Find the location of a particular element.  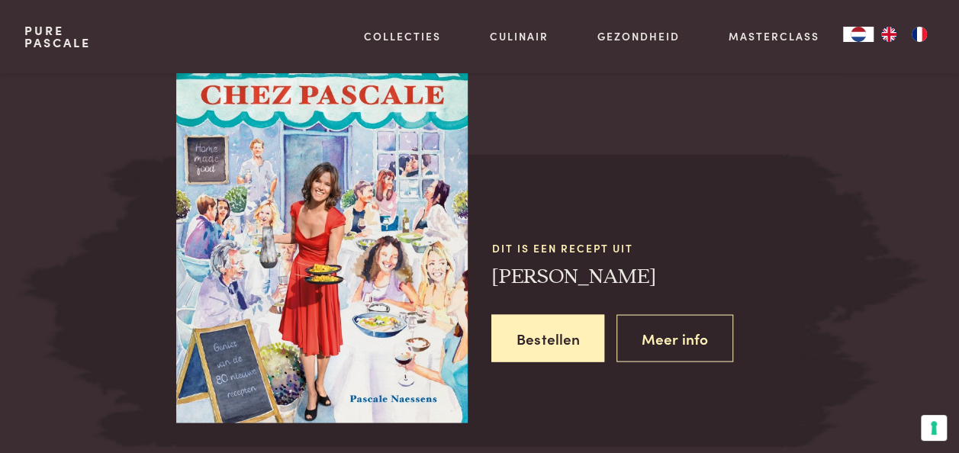

button: Uw voorkeuren voor toestemming voor trackingtechnologieën is located at coordinates (934, 428).